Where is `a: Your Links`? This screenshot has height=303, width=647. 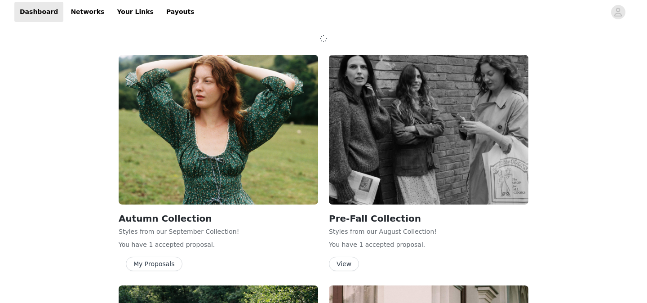
a: Your Links is located at coordinates (135, 12).